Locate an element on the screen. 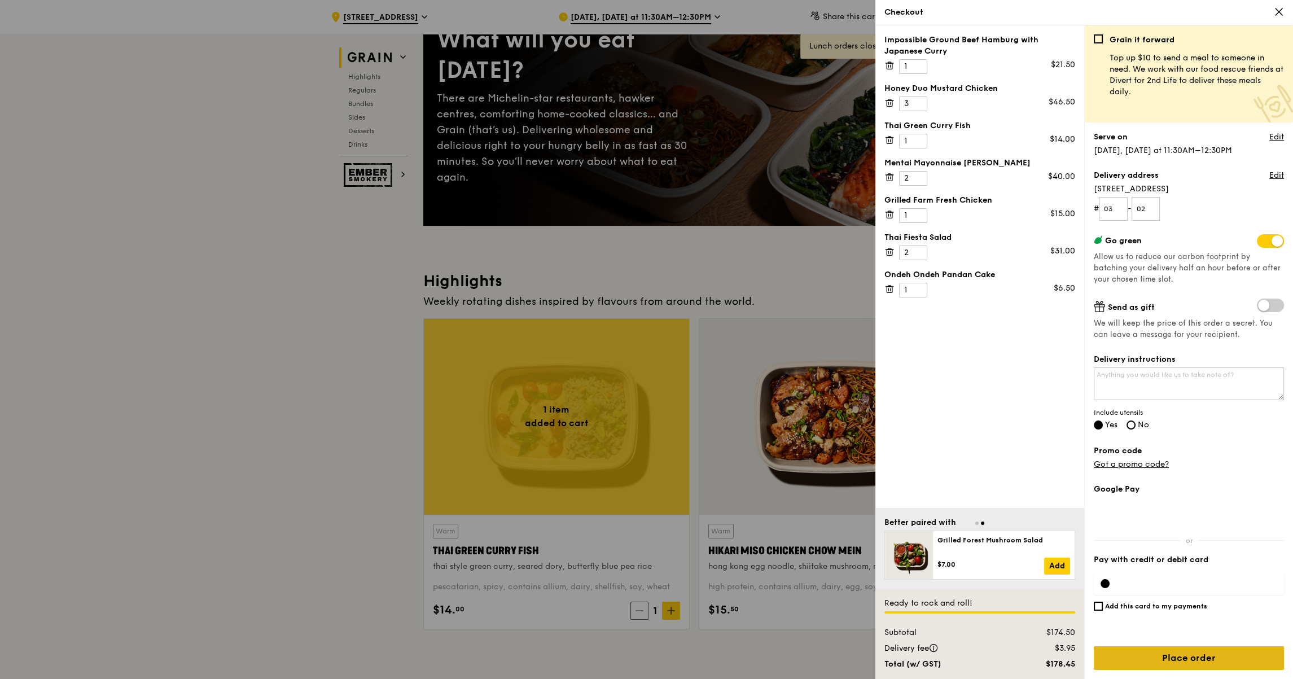  div: Grilled Forest Mushroom Salad is located at coordinates (1003, 540).